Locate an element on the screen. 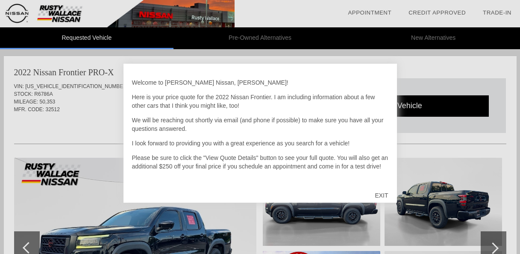  p: I look forward to providing you with a great experience as you search for a vehicle! is located at coordinates (260, 143).